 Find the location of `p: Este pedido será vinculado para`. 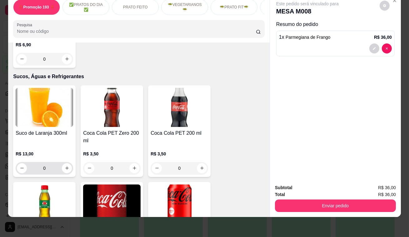

p: Este pedido será vinculado para is located at coordinates (307, 4).